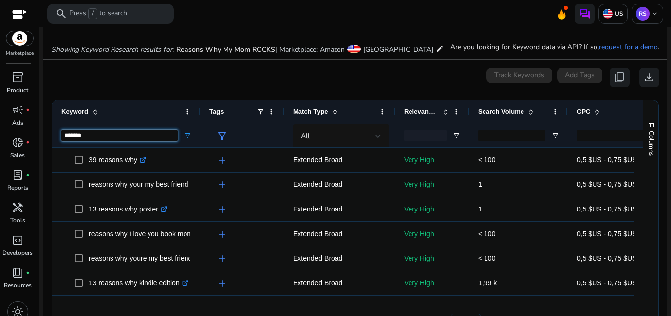  I want to click on span: book_4, so click(18, 273).